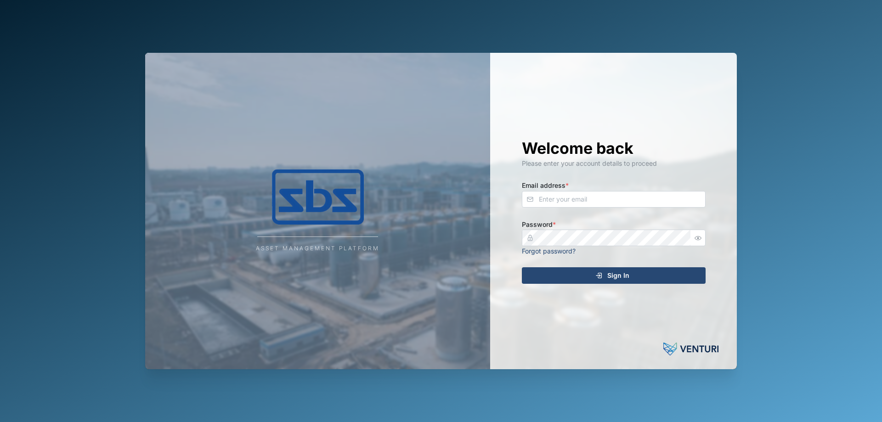 The height and width of the screenshot is (422, 882). Describe the element at coordinates (614, 199) in the screenshot. I see `input: Enter your email` at that location.